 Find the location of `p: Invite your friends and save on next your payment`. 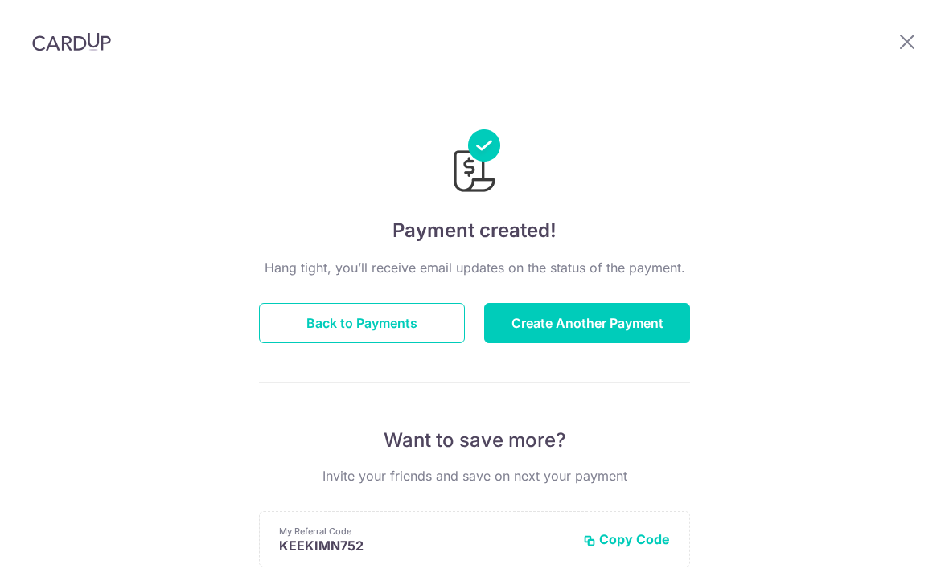

p: Invite your friends and save on next your payment is located at coordinates (474, 476).